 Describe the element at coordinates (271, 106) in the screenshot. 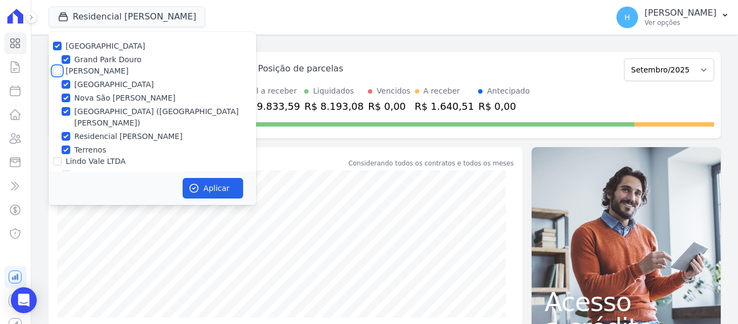

I see `div: R$ 9.833,59` at that location.